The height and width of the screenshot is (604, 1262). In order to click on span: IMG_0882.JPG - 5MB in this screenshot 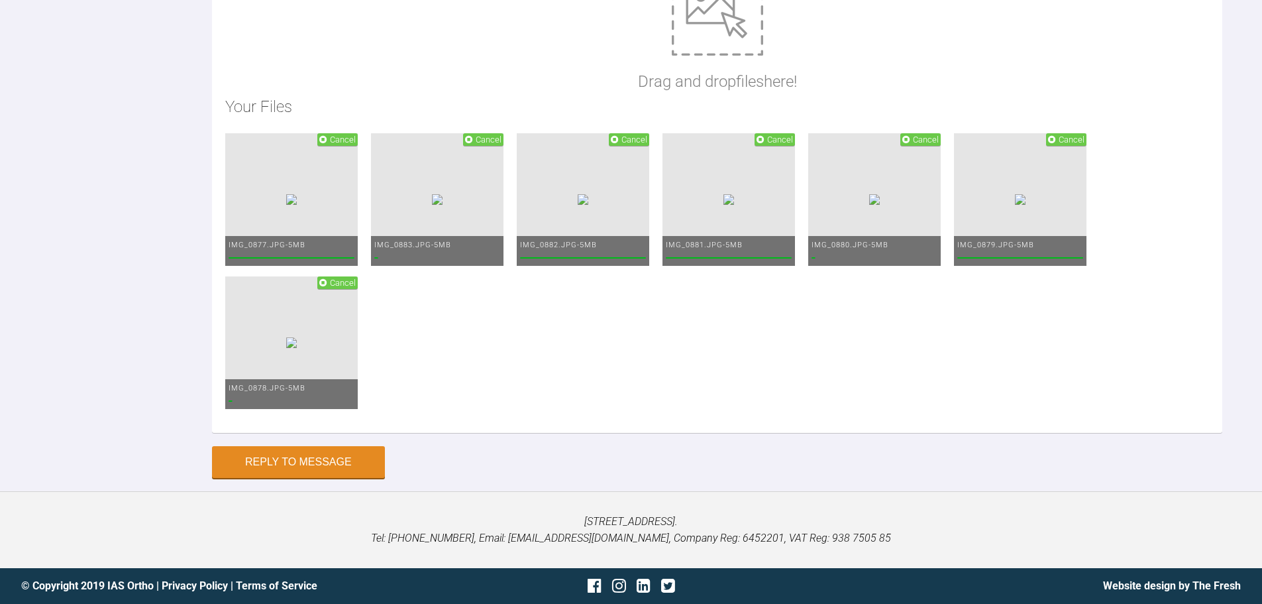, I will do `click(559, 245)`.